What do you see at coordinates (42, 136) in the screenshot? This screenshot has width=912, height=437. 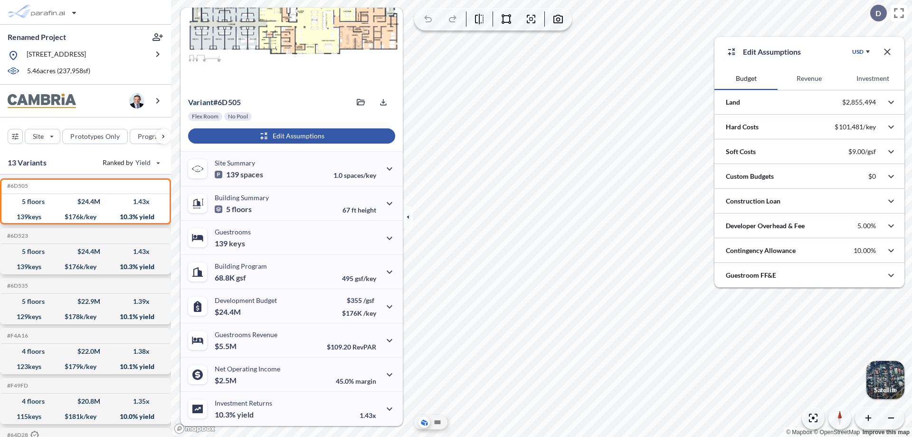 I see `button: Site` at bounding box center [42, 136].